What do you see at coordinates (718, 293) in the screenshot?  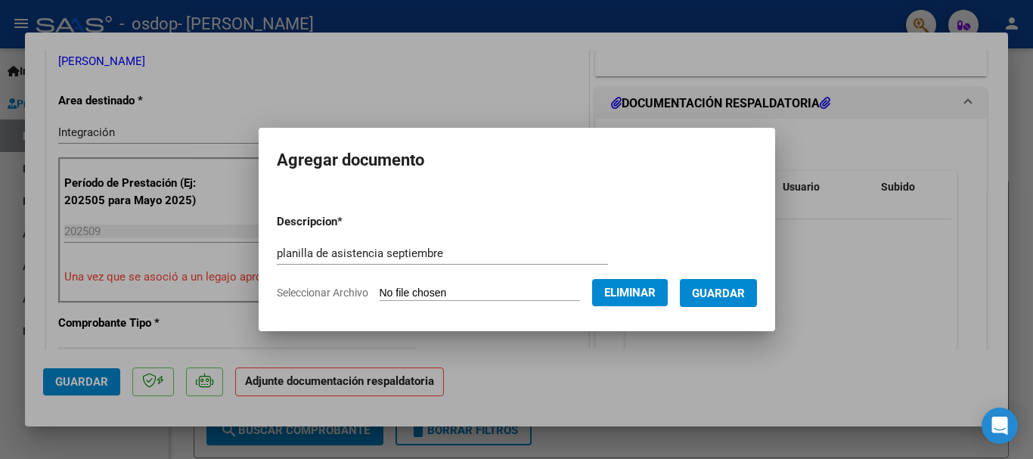 I see `span: Guardar` at bounding box center [718, 293].